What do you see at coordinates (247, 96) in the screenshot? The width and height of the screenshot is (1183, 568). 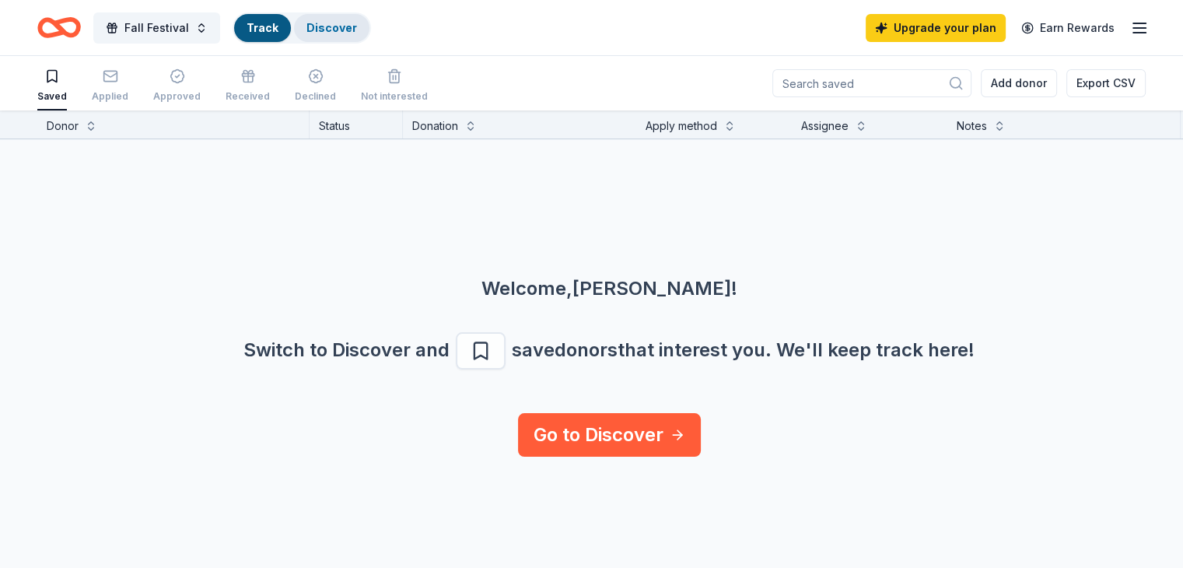 I see `div: Received` at bounding box center [247, 96].